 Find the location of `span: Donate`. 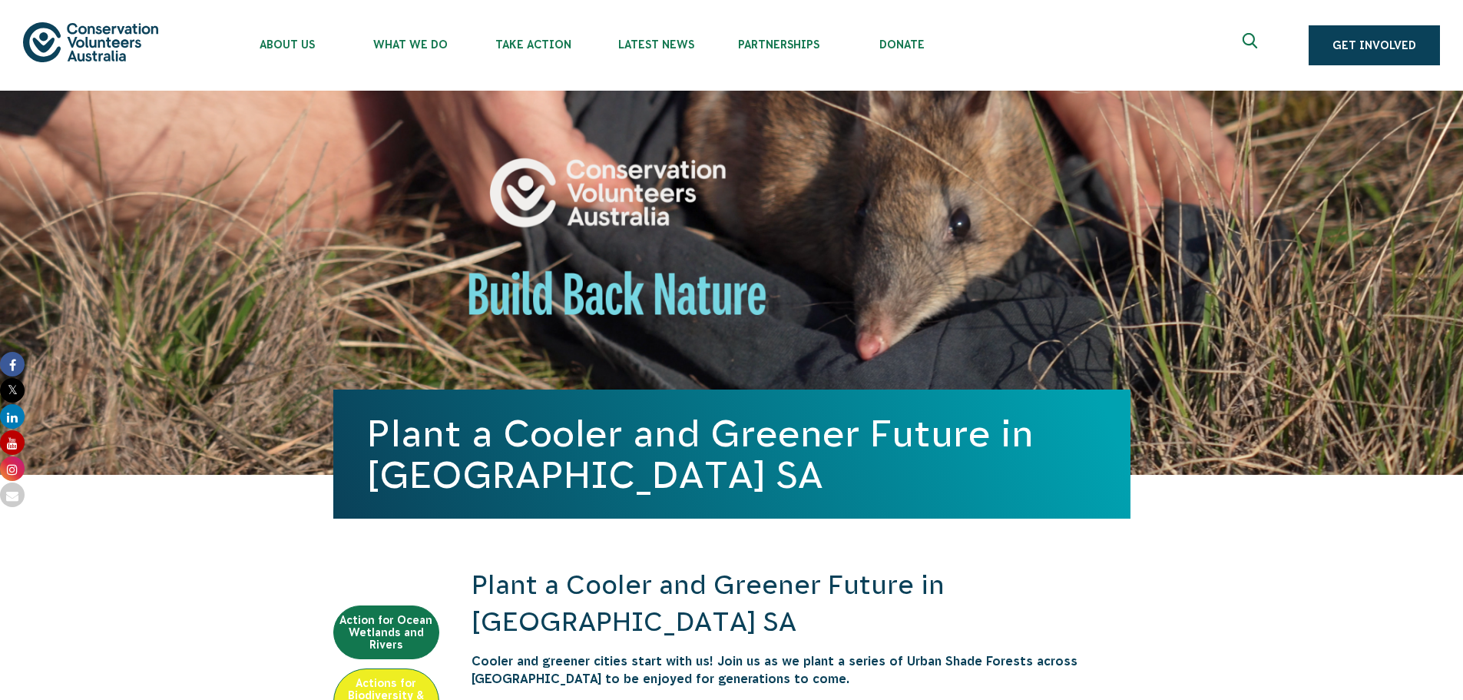

span: Donate is located at coordinates (902, 45).